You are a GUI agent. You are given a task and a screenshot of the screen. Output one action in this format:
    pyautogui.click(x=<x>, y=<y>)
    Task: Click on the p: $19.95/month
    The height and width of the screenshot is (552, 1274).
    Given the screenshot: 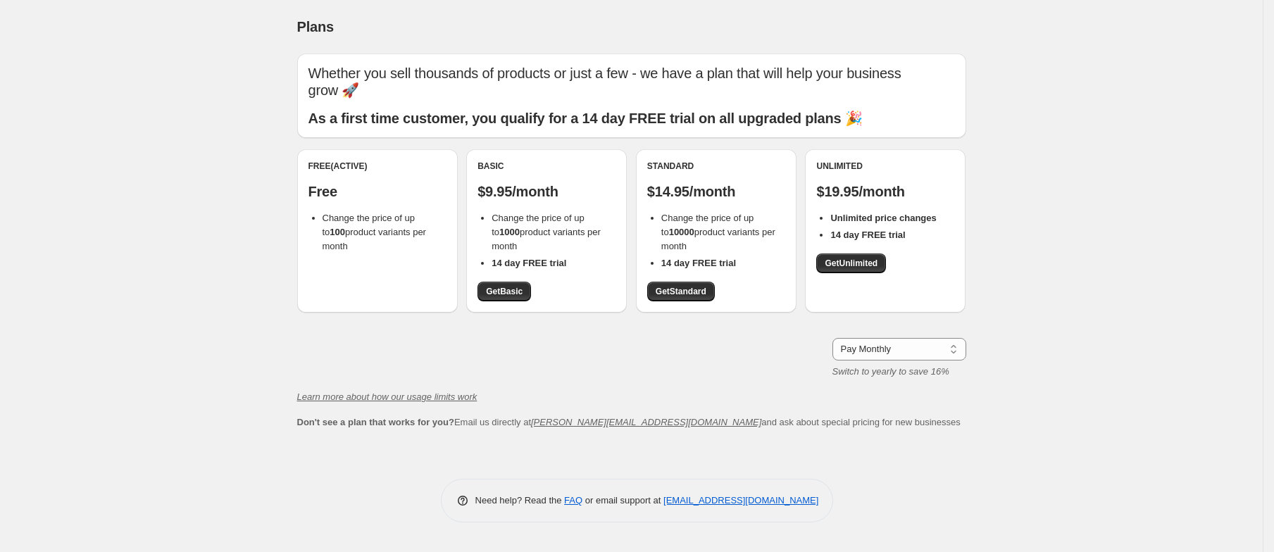 What is the action you would take?
    pyautogui.click(x=885, y=191)
    